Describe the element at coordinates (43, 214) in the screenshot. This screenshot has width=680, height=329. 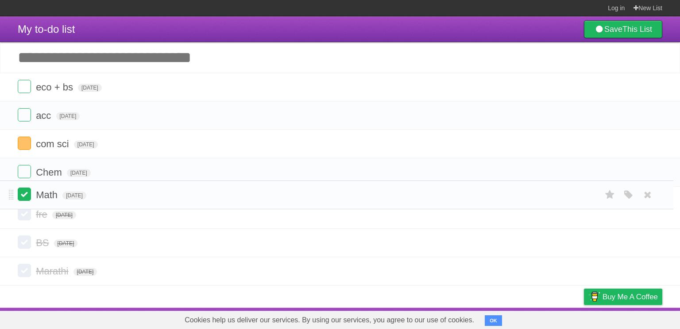
I see `span: fre` at that location.